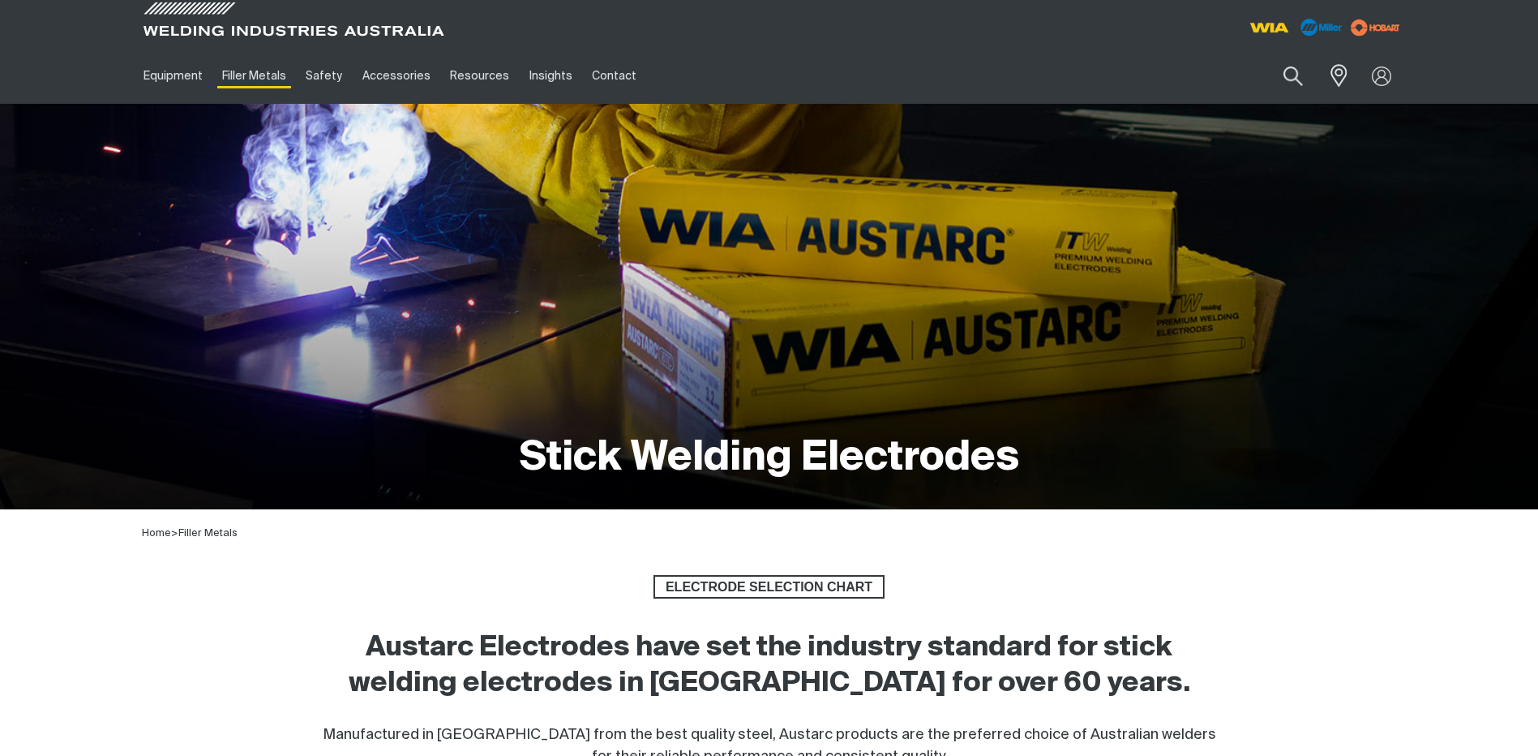 The height and width of the screenshot is (756, 1538). Describe the element at coordinates (1293, 75) in the screenshot. I see `button: Search products` at that location.